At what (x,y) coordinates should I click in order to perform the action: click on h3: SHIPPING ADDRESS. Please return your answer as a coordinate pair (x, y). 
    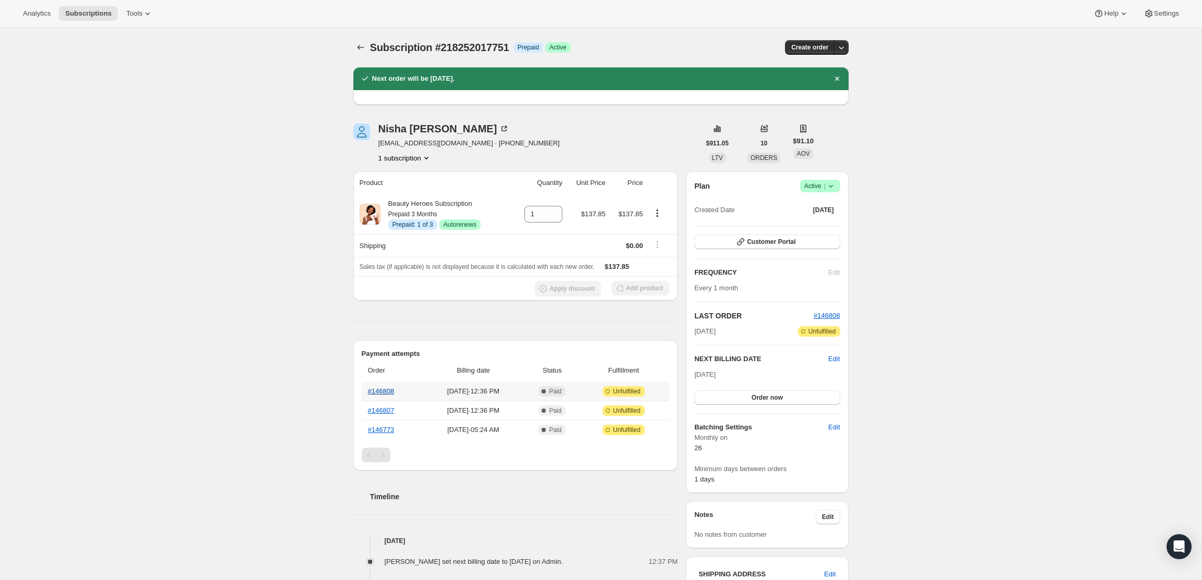
    Looking at the image, I should click on (761, 574).